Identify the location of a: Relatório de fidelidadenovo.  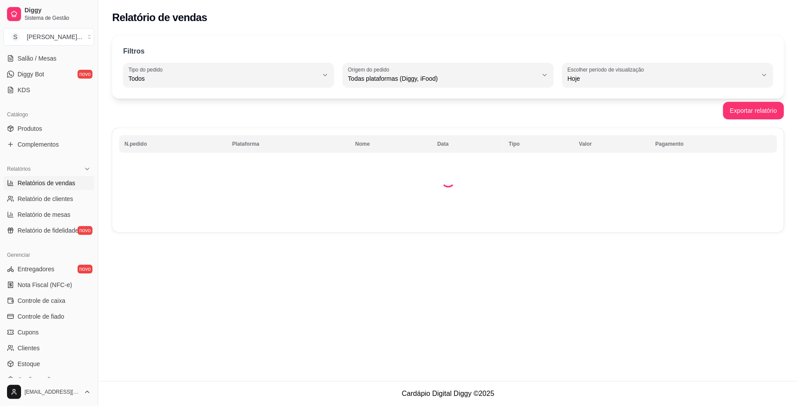
(49, 230).